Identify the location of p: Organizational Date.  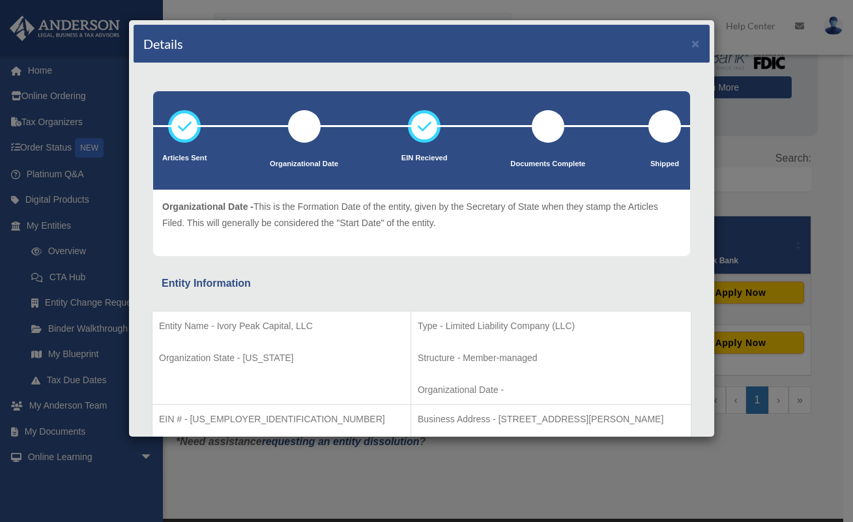
(304, 164).